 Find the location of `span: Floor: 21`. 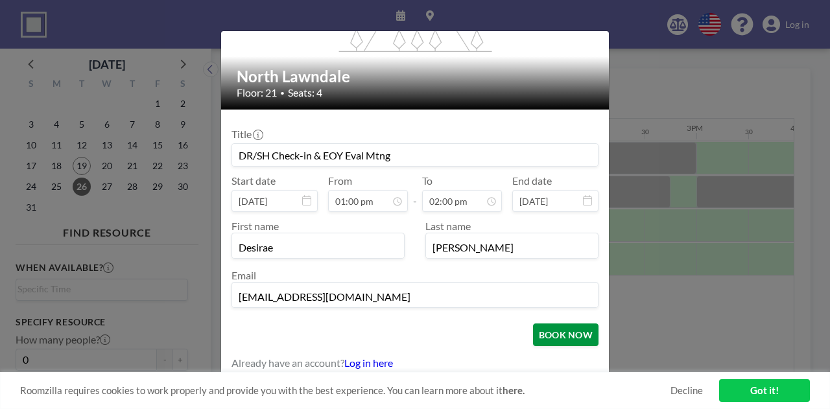

span: Floor: 21 is located at coordinates (257, 93).